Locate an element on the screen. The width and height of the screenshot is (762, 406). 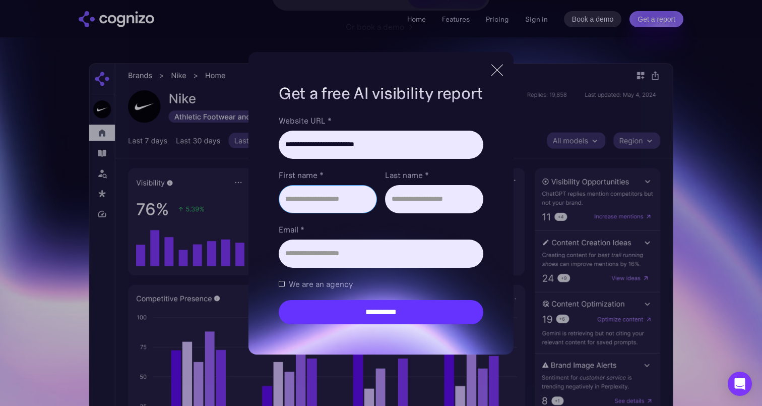
label: Email * is located at coordinates (381, 229).